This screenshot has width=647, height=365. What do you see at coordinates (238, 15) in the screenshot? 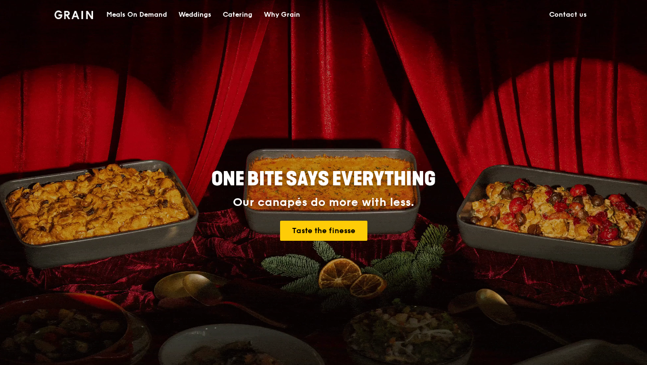
I see `a: Catering` at bounding box center [238, 15].